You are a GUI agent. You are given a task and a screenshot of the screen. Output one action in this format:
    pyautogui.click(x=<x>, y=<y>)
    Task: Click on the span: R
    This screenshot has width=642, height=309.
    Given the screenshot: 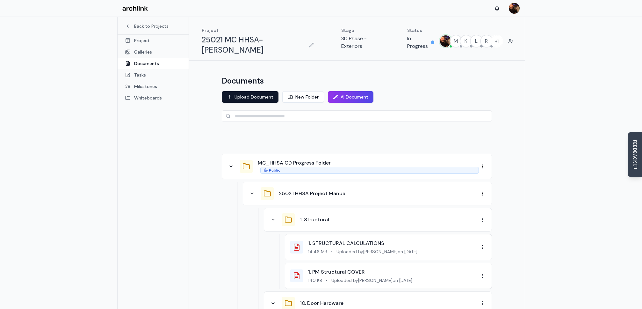 What is the action you would take?
    pyautogui.click(x=486, y=41)
    